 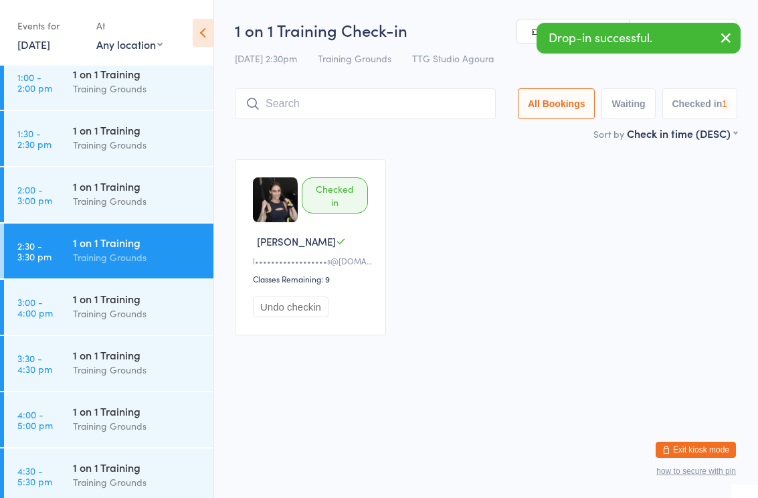 I want to click on button: Exit kiosk mode, so click(x=695, y=449).